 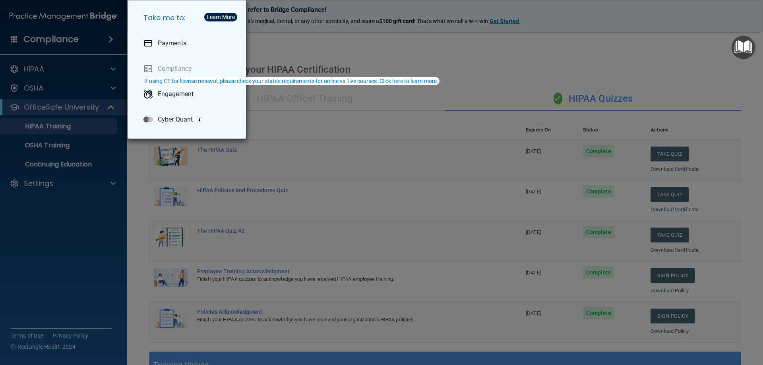 What do you see at coordinates (188, 94) in the screenshot?
I see `a: Engagement` at bounding box center [188, 94].